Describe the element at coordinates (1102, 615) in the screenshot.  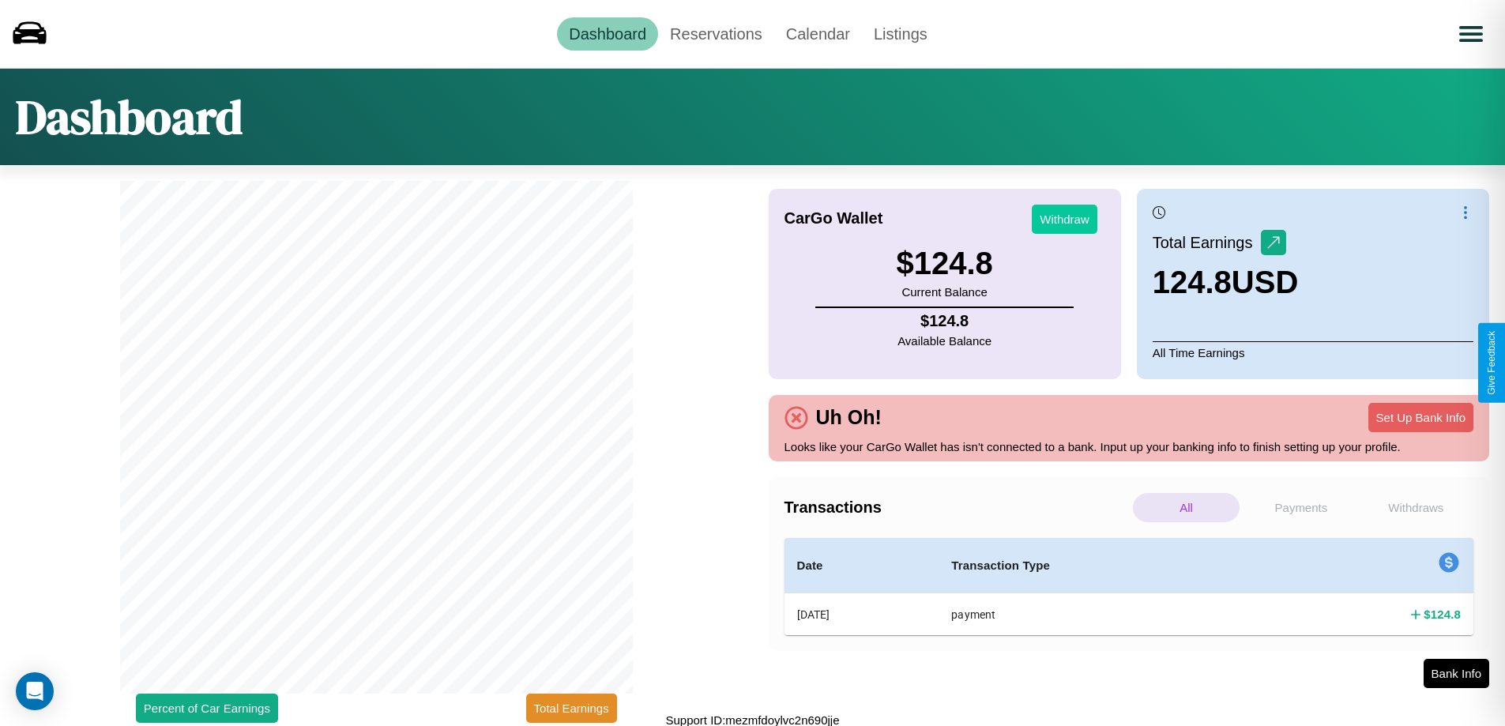
I see `th: payment` at that location.